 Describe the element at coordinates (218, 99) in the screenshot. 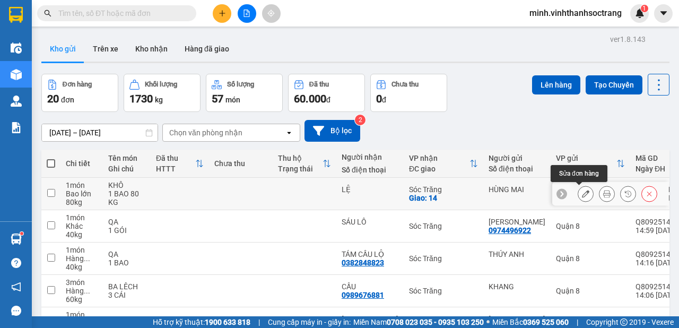

I see `span: 57` at that location.